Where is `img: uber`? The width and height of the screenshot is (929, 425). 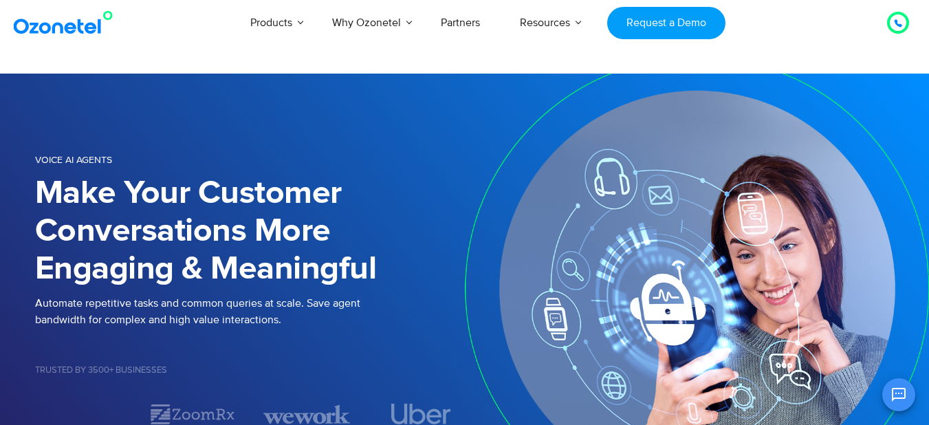
img: uber is located at coordinates (421, 414).